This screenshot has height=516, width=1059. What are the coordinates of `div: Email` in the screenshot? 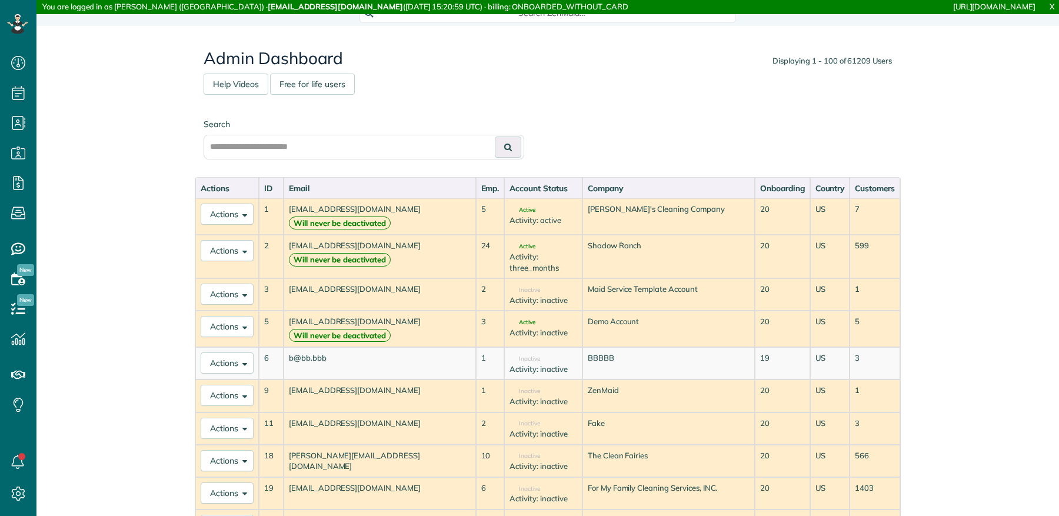 It's located at (379, 188).